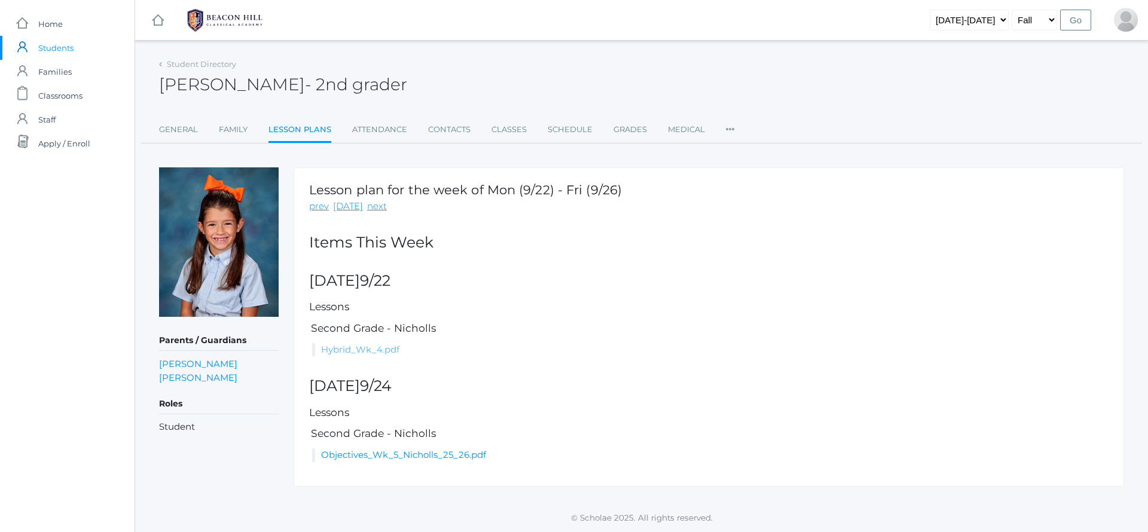 This screenshot has height=532, width=1148. Describe the element at coordinates (570, 130) in the screenshot. I see `a: Schedule` at that location.